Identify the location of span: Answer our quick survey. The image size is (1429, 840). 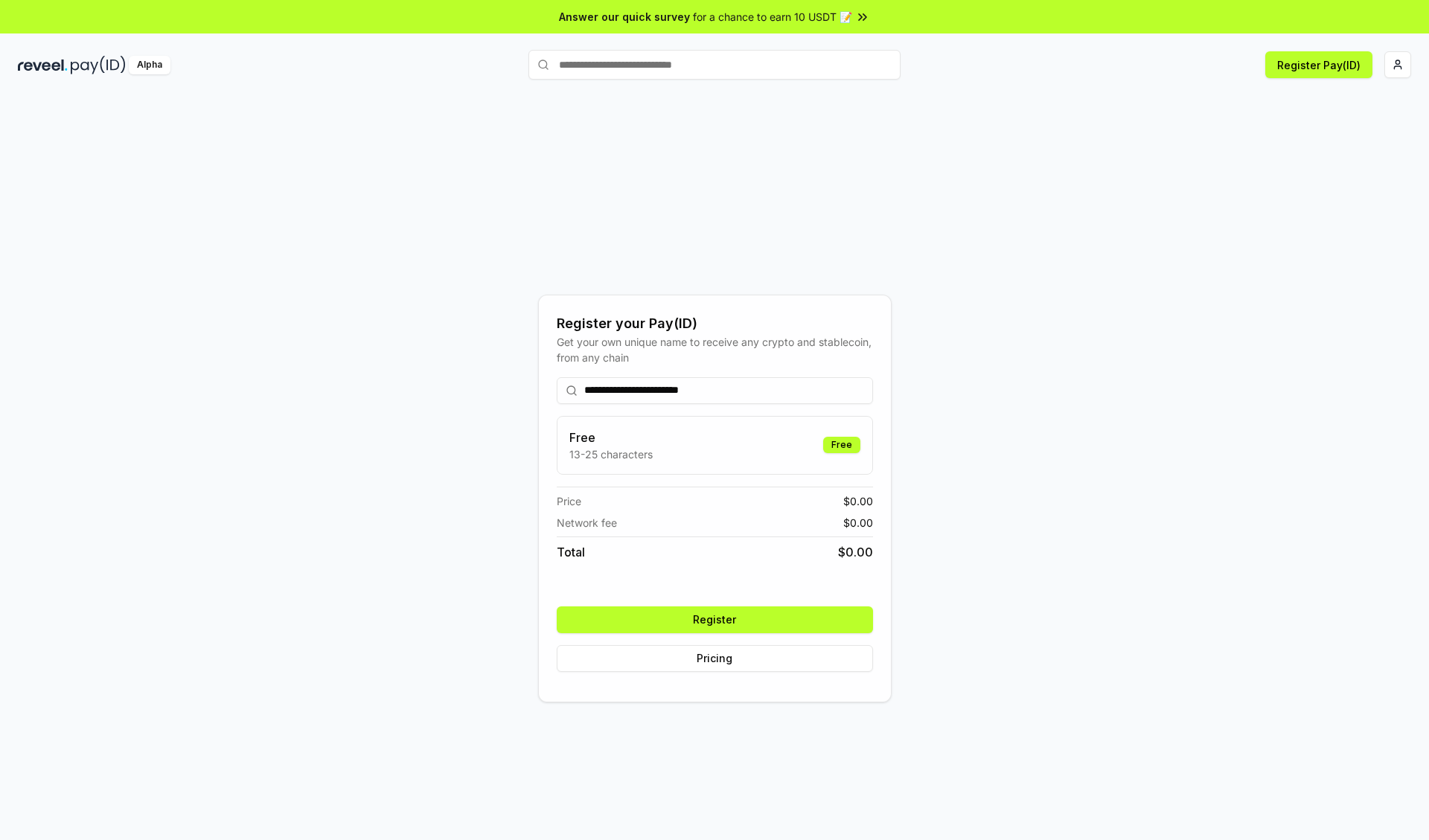
(625, 16).